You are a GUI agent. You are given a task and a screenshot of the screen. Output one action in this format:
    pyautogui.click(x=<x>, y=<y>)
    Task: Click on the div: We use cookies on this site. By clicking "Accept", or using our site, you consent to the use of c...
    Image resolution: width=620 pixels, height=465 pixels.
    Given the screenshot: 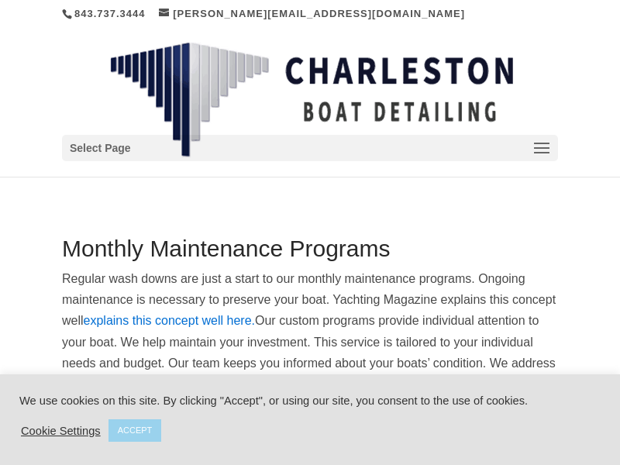 What is the action you would take?
    pyautogui.click(x=310, y=401)
    